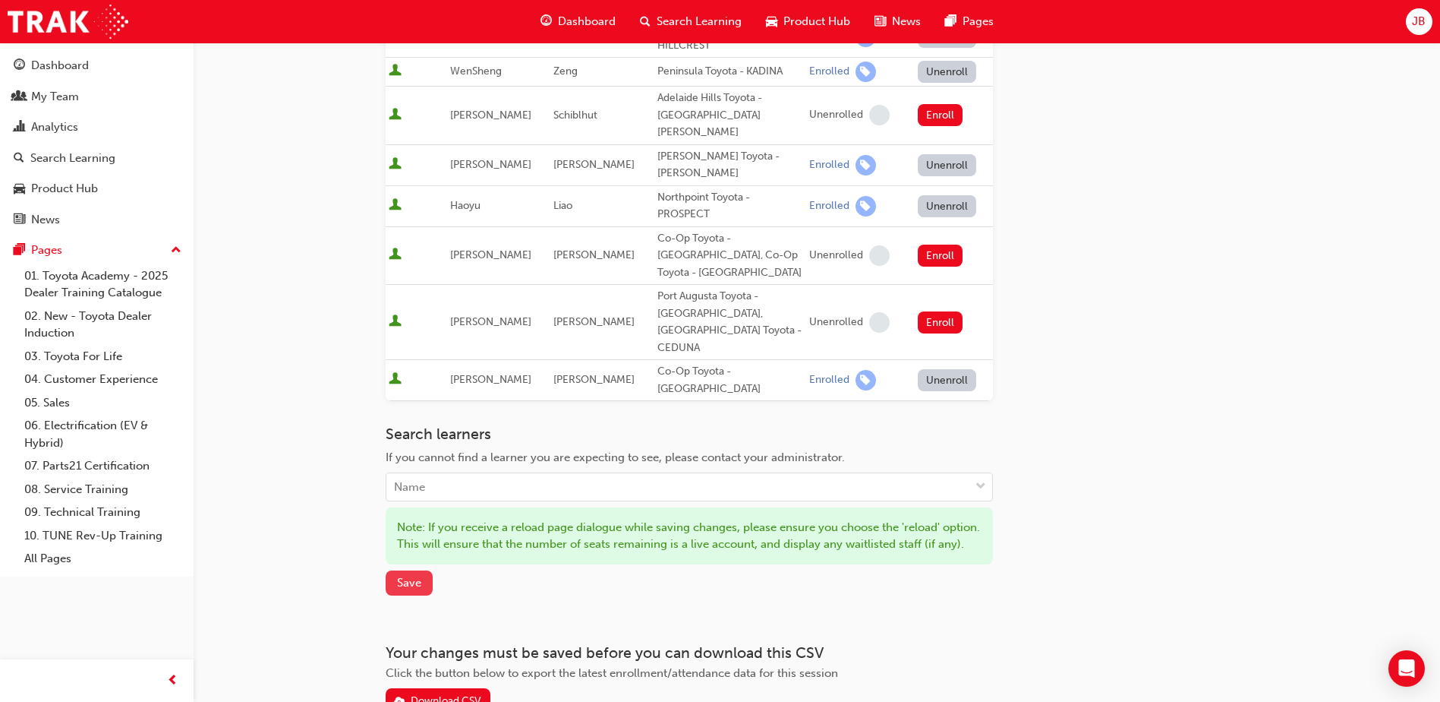 The height and width of the screenshot is (702, 1440). What do you see at coordinates (730, 206) in the screenshot?
I see `div: Northpoint Toyota - PROSPECT` at bounding box center [730, 206].